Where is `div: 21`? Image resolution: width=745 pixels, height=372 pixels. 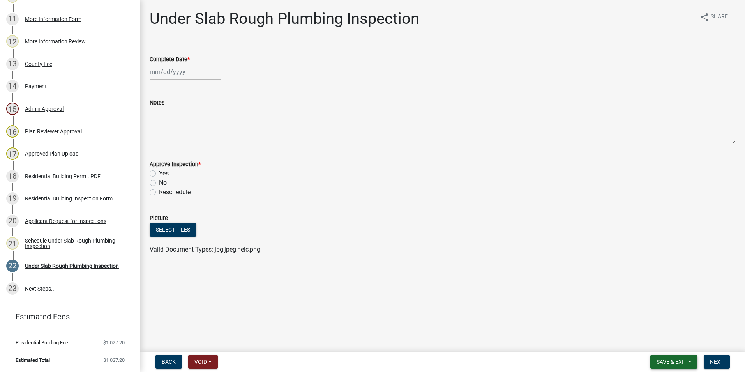
div: 21 is located at coordinates (12, 243).